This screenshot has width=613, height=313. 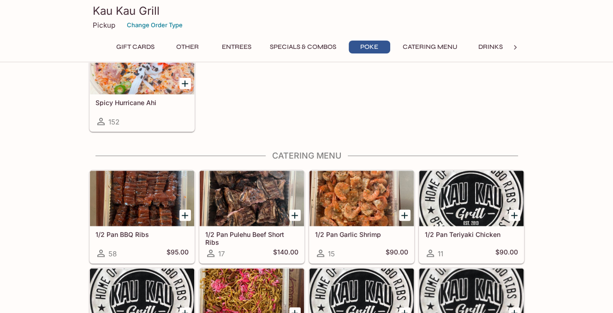 What do you see at coordinates (142, 67) in the screenshot?
I see `div: Spicy Hurricane Ahi` at bounding box center [142, 67].